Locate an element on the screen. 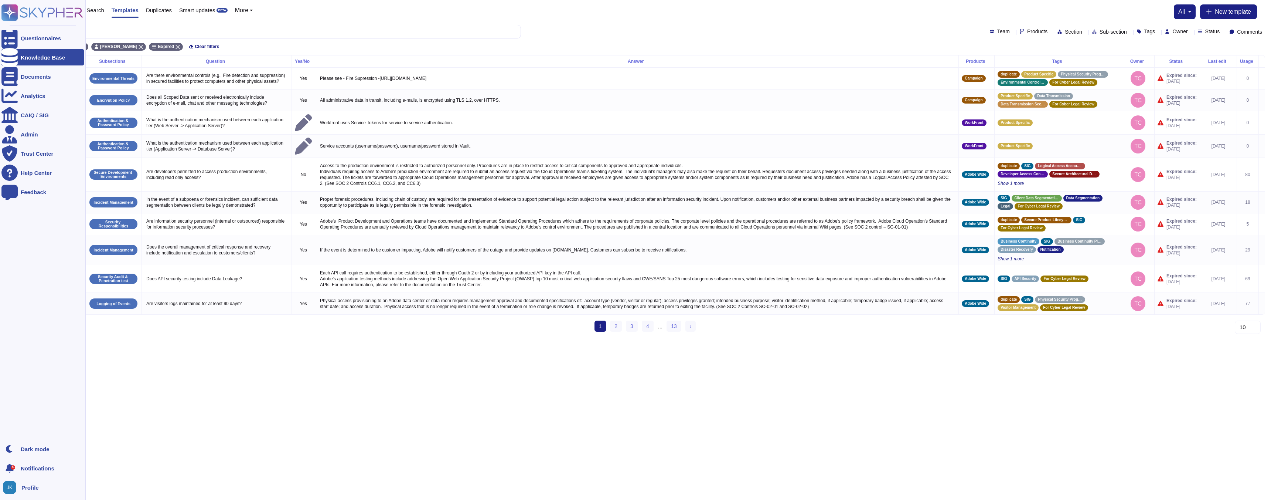  p: Security Responsibilities is located at coordinates (113, 224).